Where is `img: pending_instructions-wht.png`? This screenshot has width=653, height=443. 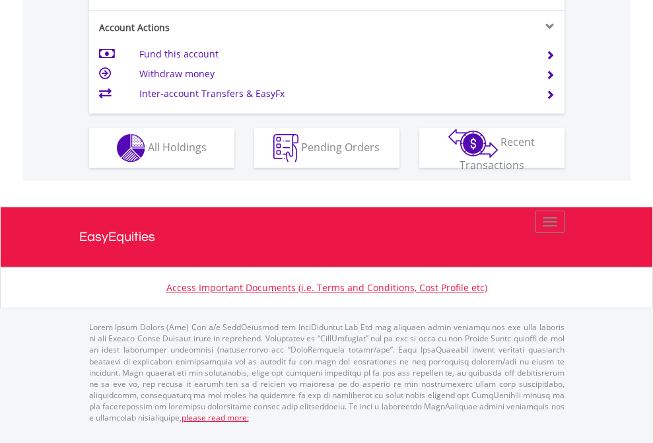
img: pending_instructions-wht.png is located at coordinates (286, 148).